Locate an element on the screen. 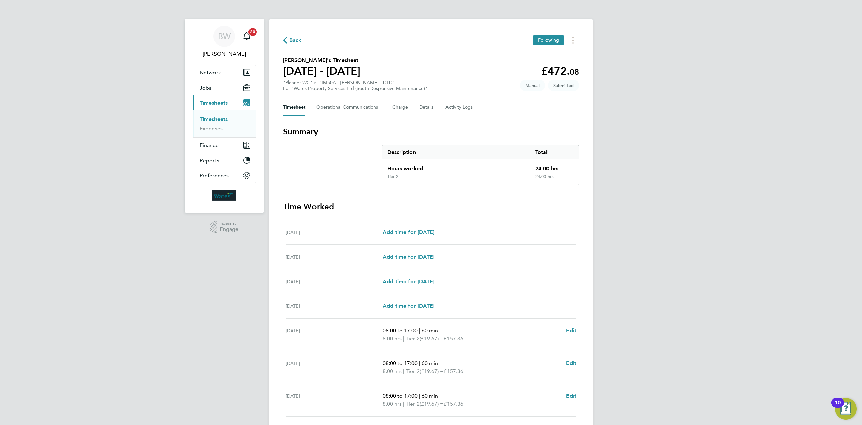  button: Timesheets is located at coordinates (224, 103).